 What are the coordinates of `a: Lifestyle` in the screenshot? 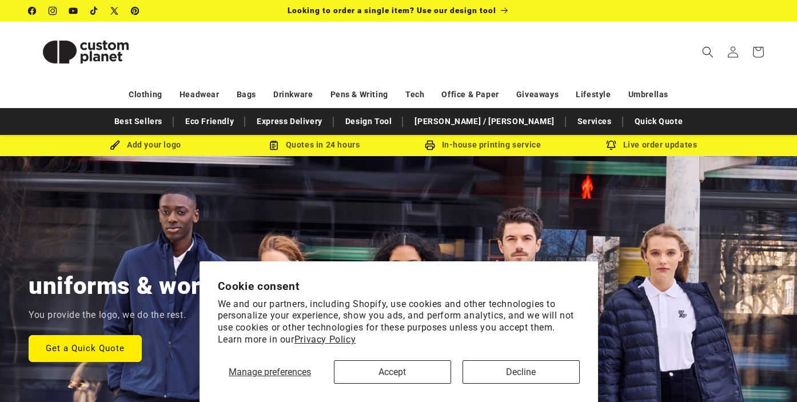 It's located at (593, 94).